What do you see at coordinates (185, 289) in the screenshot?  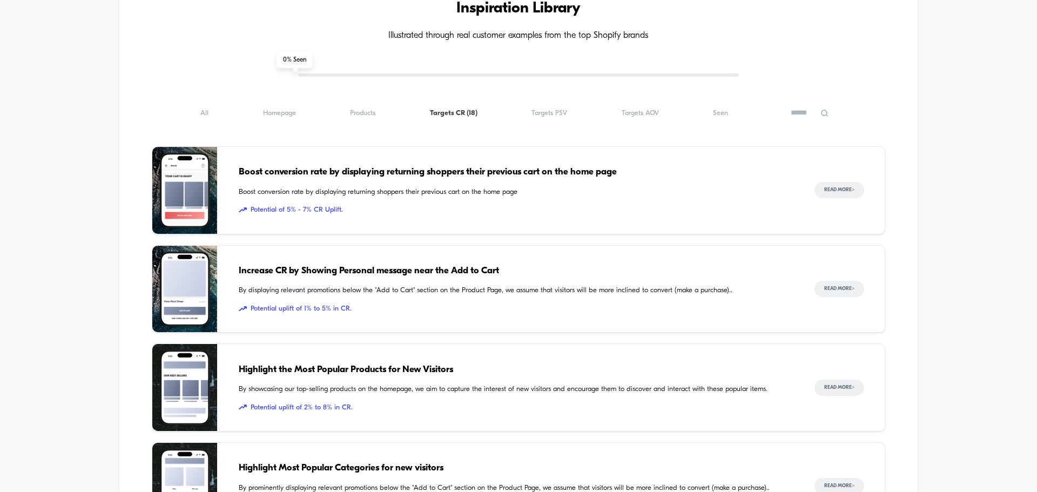 I see `img: By displaying relevant promotions below the "Add to Cart" section on the Product Page, we assume ...` at bounding box center [185, 289].